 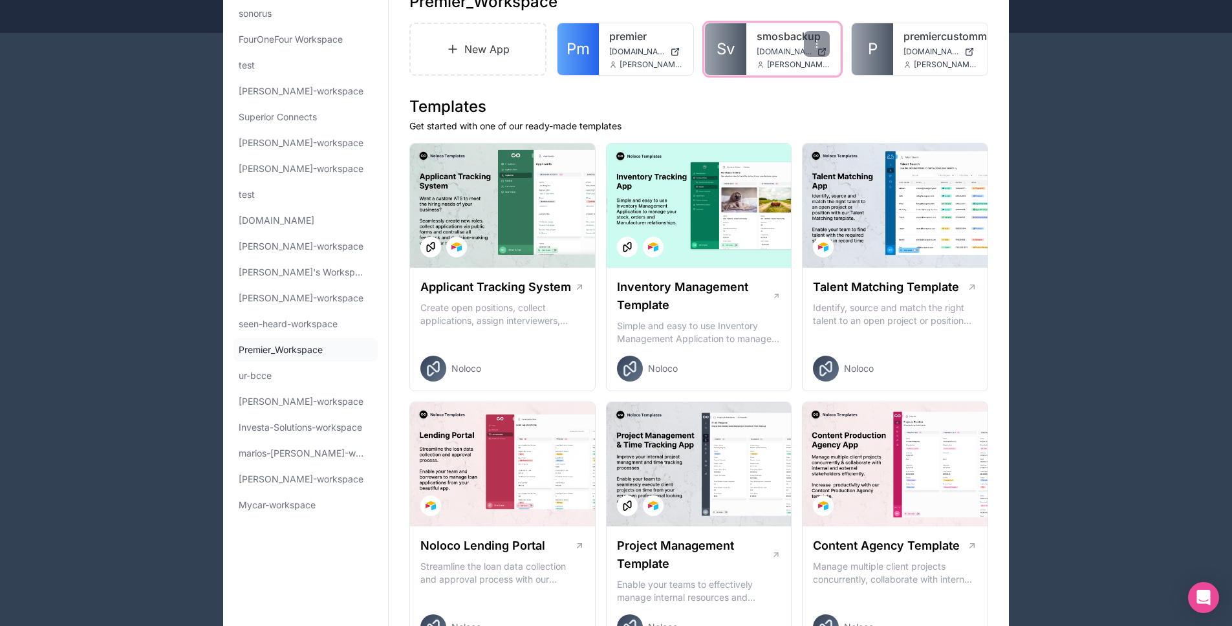 What do you see at coordinates (694, 296) in the screenshot?
I see `h1: Inventory Management Template` at bounding box center [694, 296].